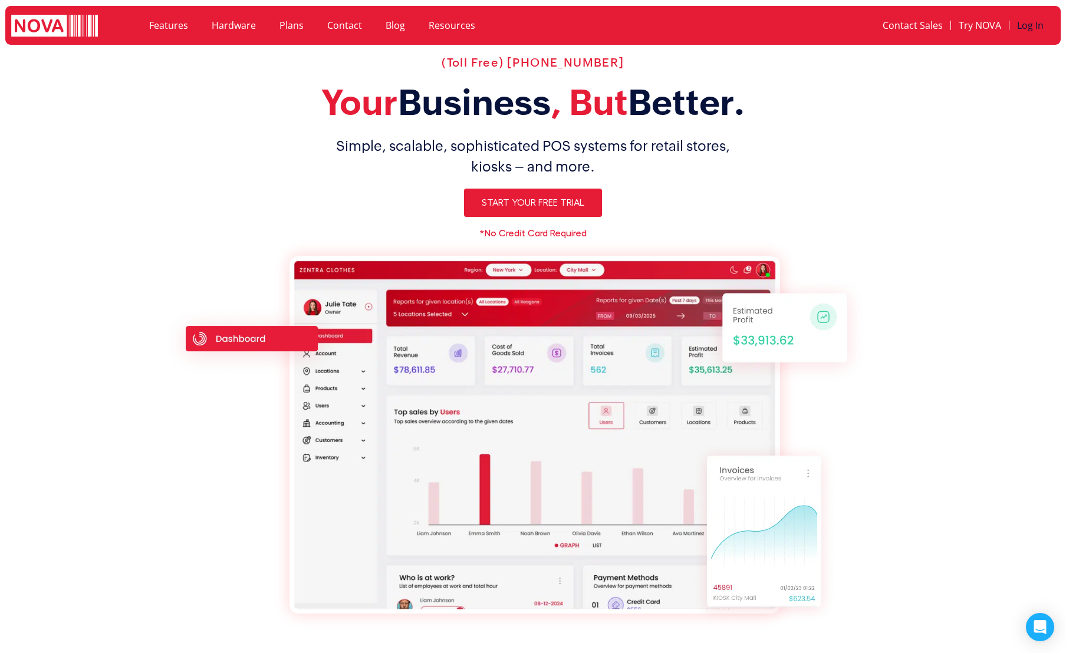 The height and width of the screenshot is (653, 1066). I want to click on h2: Your , But, so click(533, 103).